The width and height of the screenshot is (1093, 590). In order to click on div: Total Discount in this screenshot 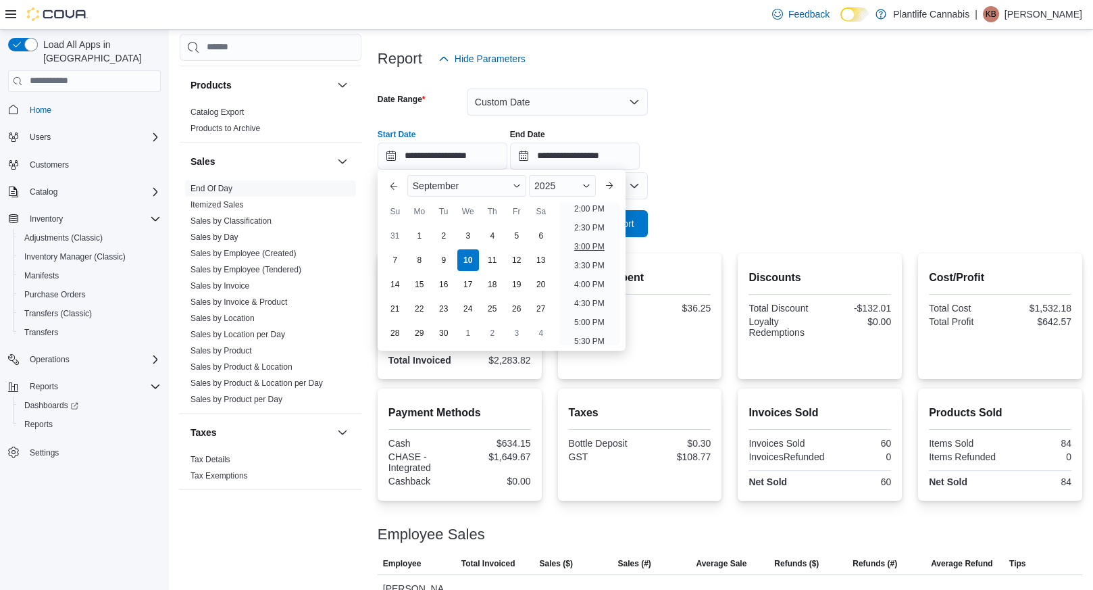, I will do `click(782, 308)`.